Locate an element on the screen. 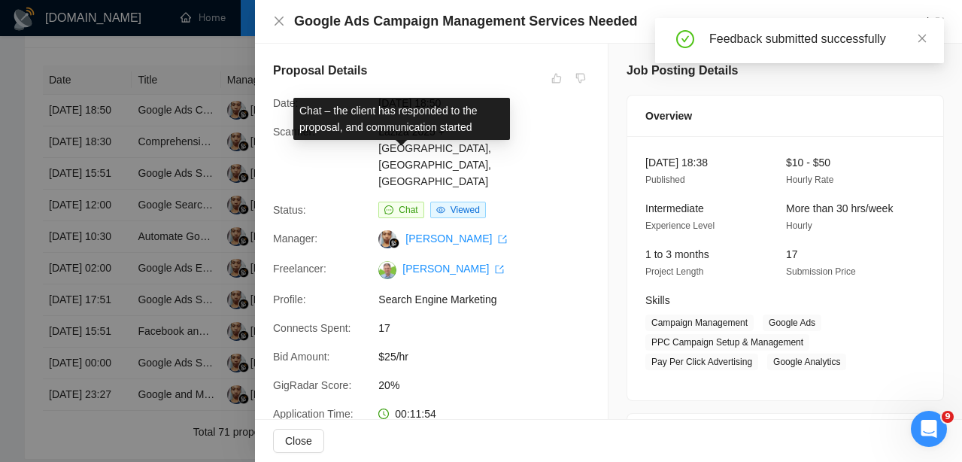 The width and height of the screenshot is (962, 462). span: Manager: is located at coordinates (295, 238).